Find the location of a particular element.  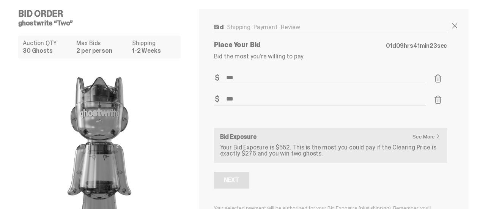

dt: Auction QTY is located at coordinates (47, 43).